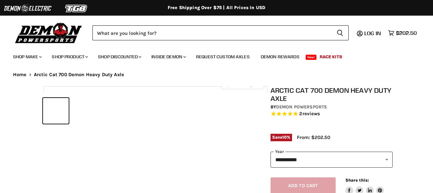 Image resolution: width=433 pixels, height=193 pixels. Describe the element at coordinates (211, 55) in the screenshot. I see `ul: Main menu` at that location.